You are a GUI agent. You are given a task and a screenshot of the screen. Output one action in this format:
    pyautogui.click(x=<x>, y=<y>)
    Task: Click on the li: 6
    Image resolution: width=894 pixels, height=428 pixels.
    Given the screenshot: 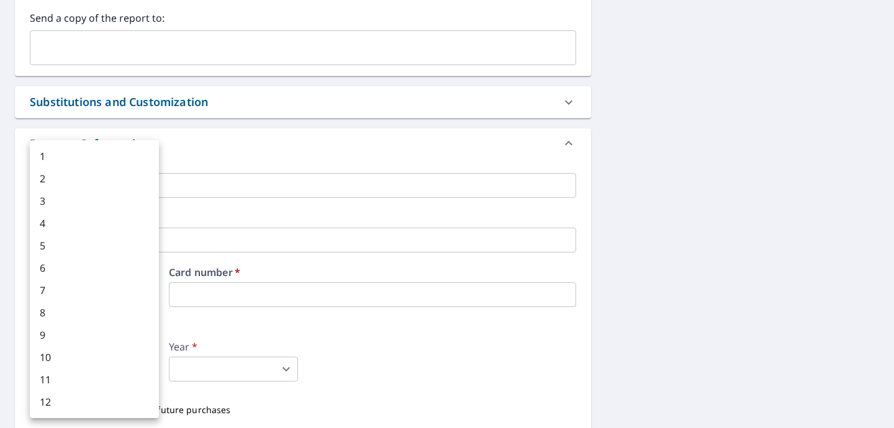 What is the action you would take?
    pyautogui.click(x=94, y=268)
    